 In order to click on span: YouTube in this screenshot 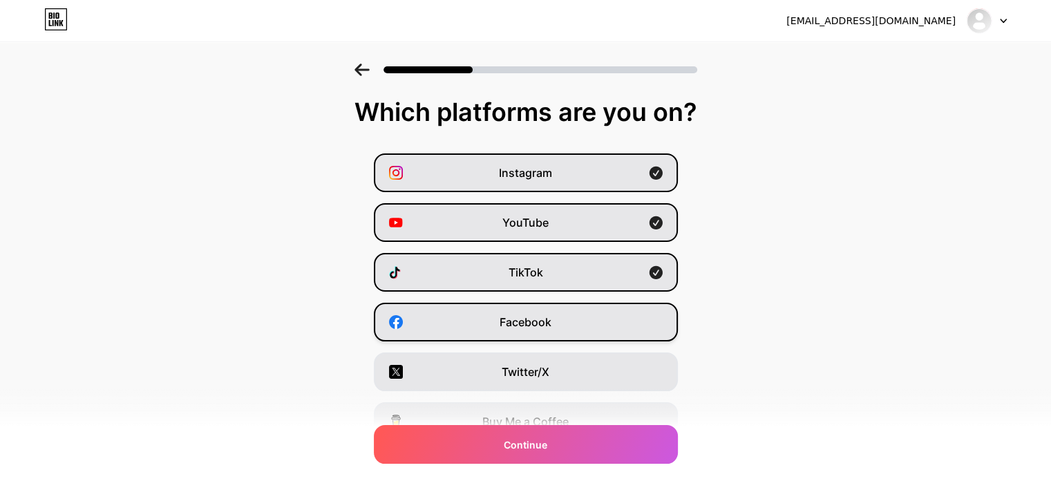, I will do `click(525, 223)`.